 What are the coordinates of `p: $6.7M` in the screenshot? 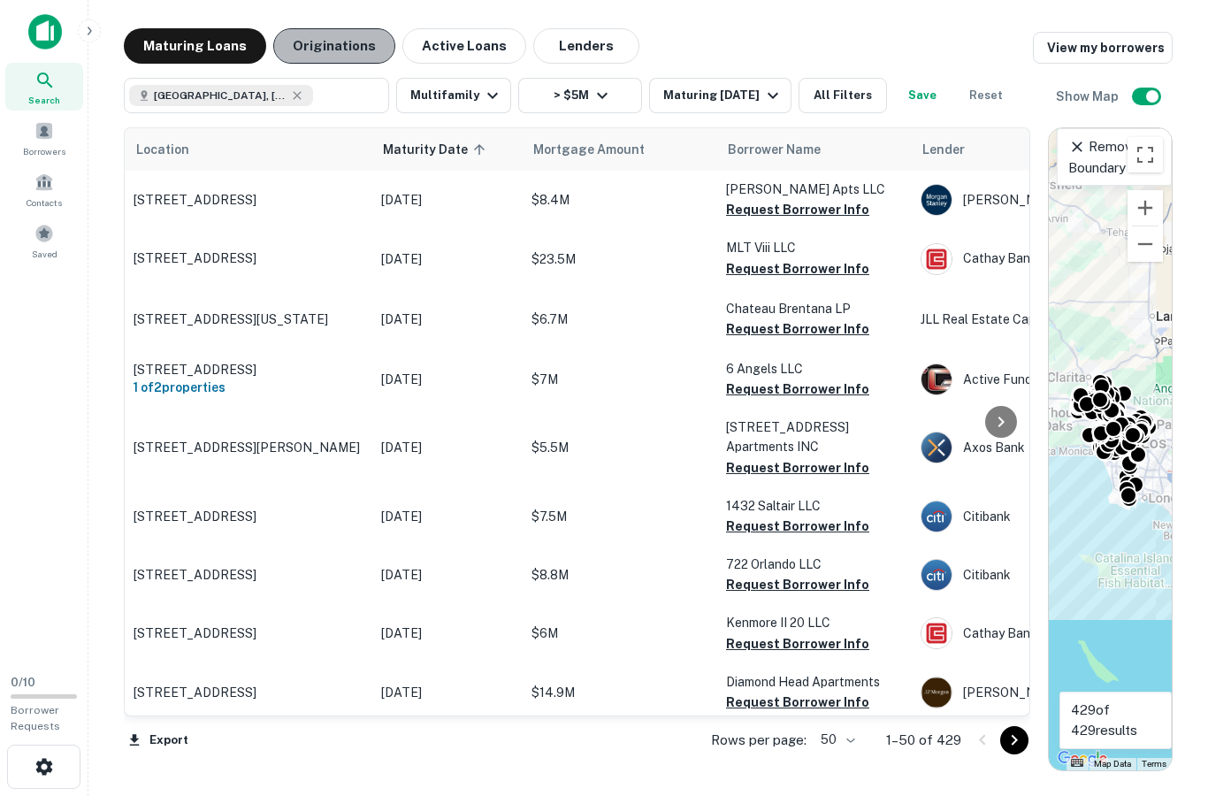 It's located at (620, 319).